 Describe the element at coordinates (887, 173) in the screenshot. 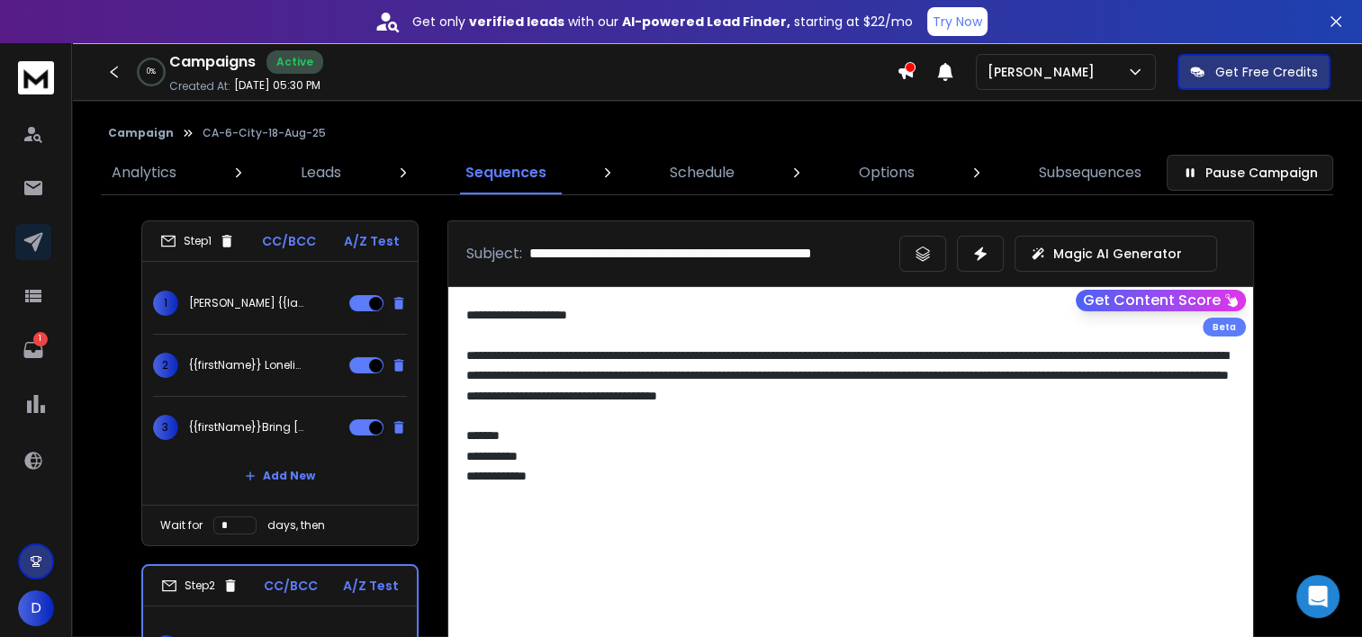

I see `a: Options` at that location.